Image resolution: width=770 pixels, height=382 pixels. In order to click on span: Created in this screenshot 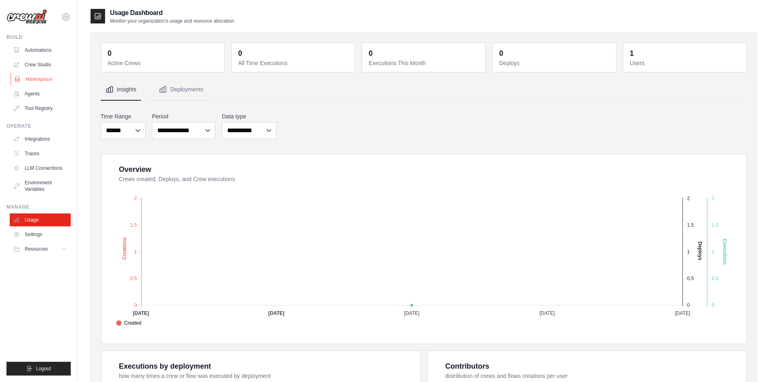, I will do `click(129, 323)`.